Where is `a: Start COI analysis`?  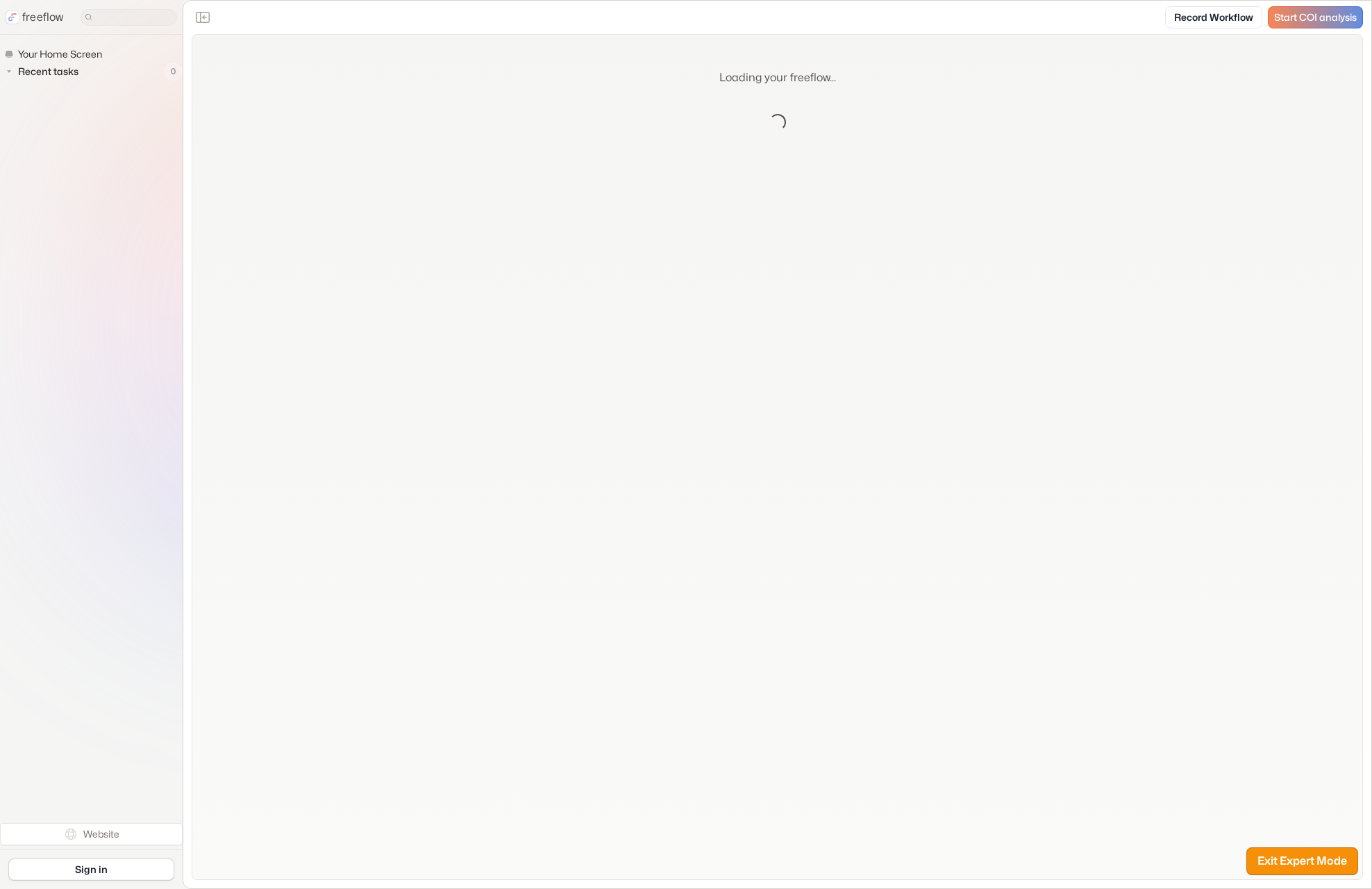
a: Start COI analysis is located at coordinates (1316, 17).